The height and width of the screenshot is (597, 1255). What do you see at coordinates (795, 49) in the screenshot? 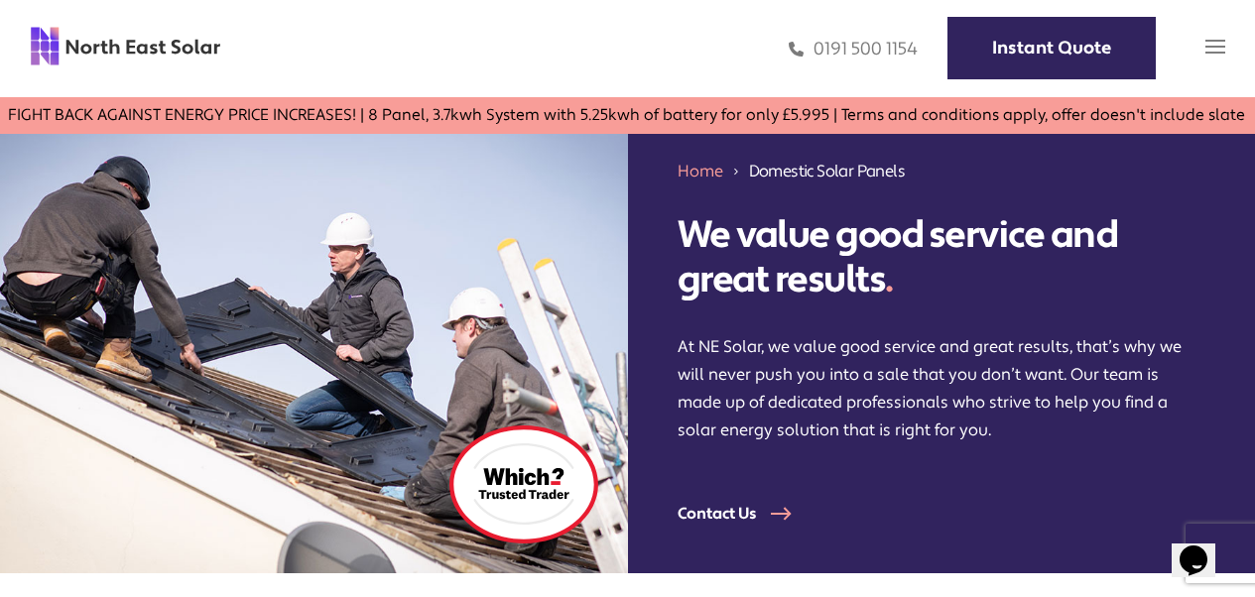
I see `img: phone icon` at bounding box center [795, 49].